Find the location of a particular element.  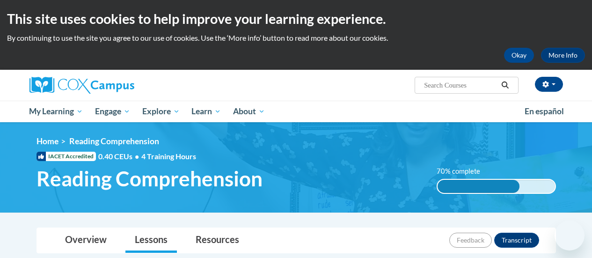

a: My Learning is located at coordinates (56, 111).